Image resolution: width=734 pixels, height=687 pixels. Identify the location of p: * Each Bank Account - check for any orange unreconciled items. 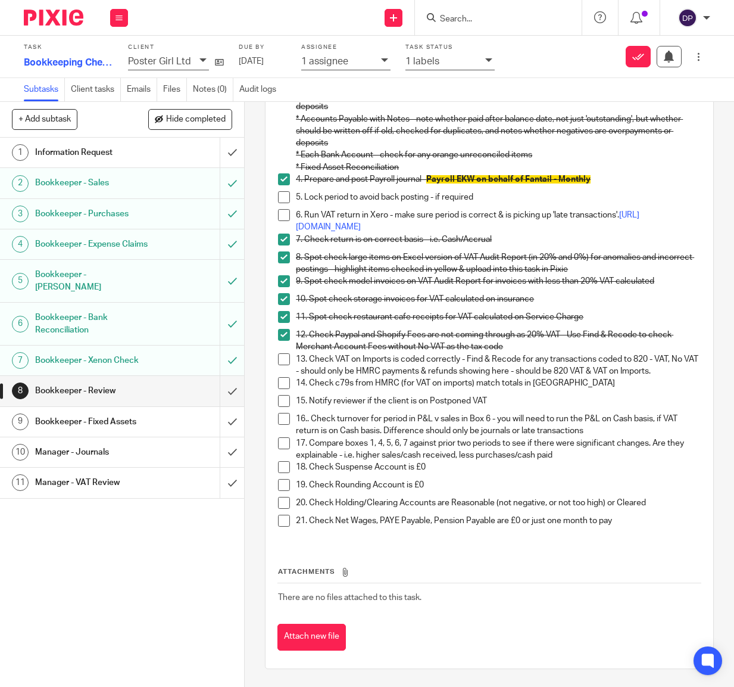
(498, 155).